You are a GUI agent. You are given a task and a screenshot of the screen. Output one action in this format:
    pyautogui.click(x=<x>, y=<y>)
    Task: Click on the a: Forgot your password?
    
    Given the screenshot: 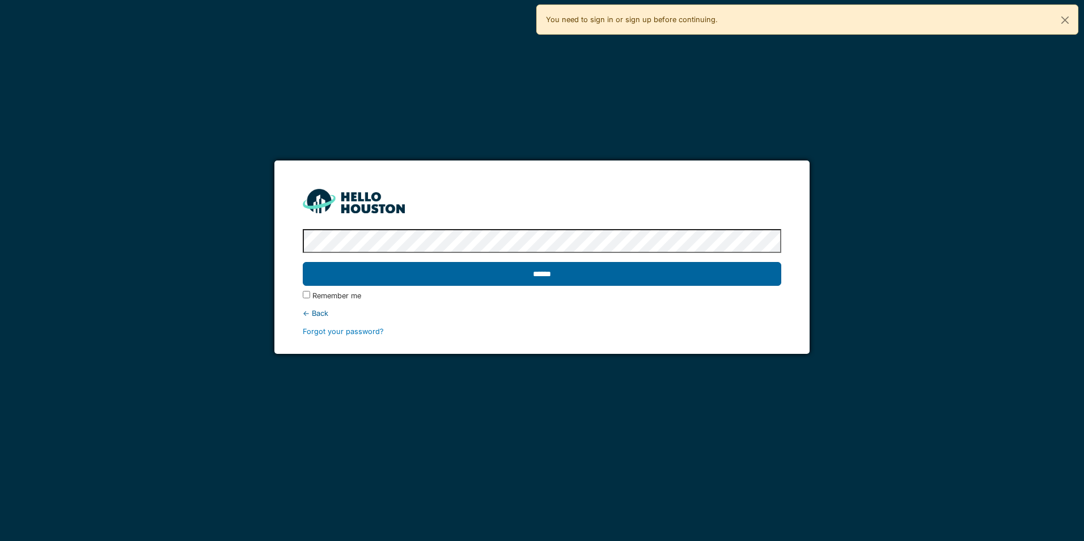 What is the action you would take?
    pyautogui.click(x=343, y=331)
    